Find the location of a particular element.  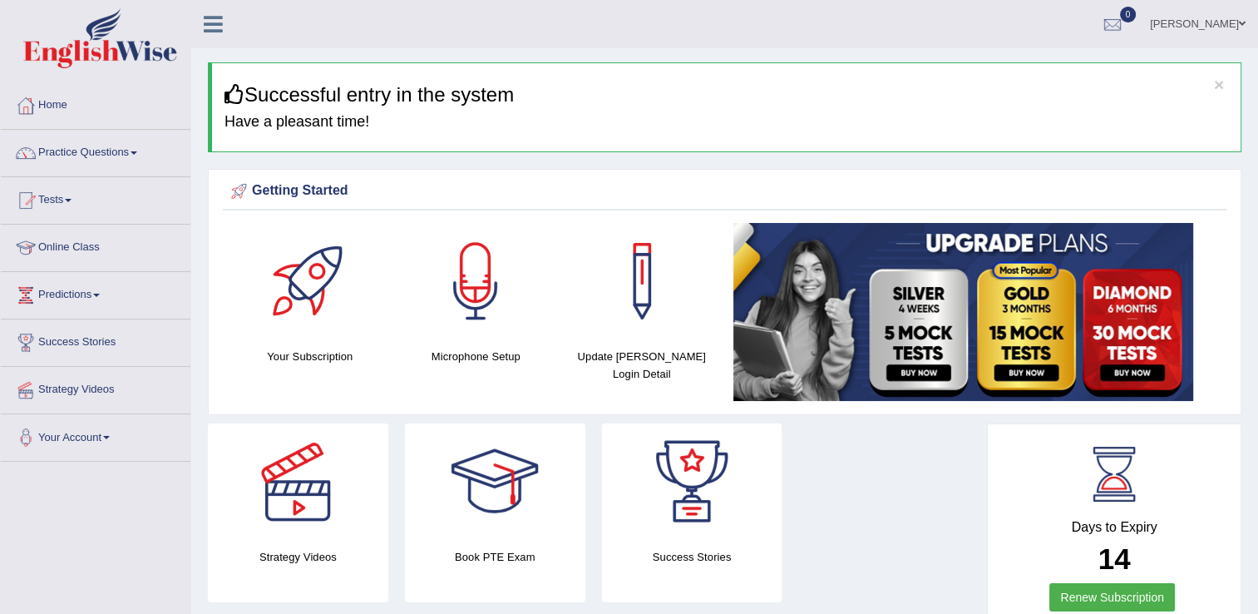

h3: Successful entry in the system is located at coordinates (726, 95).